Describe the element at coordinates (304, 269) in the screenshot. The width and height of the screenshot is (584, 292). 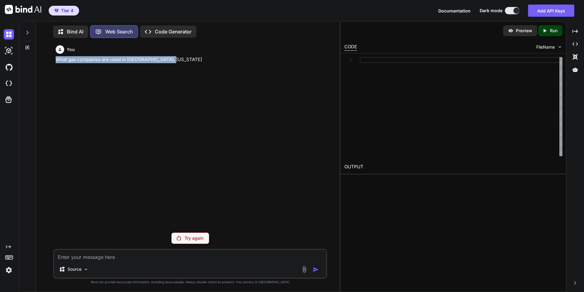
I see `img: attachment` at that location.